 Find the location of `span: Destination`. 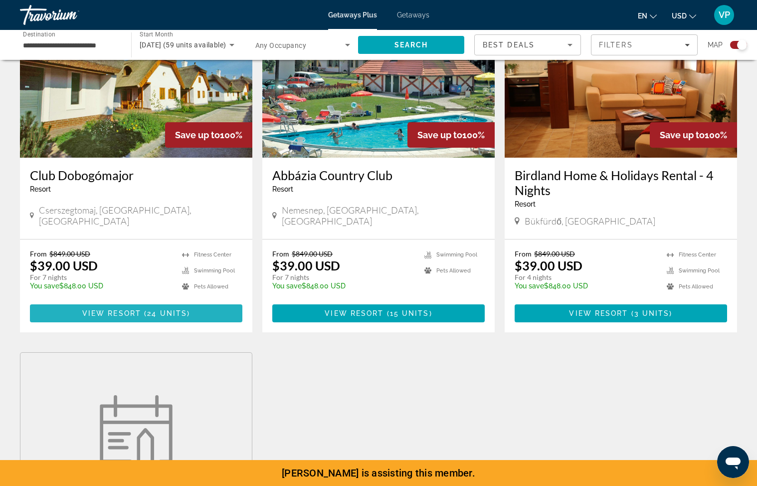

span: Destination is located at coordinates (39, 34).